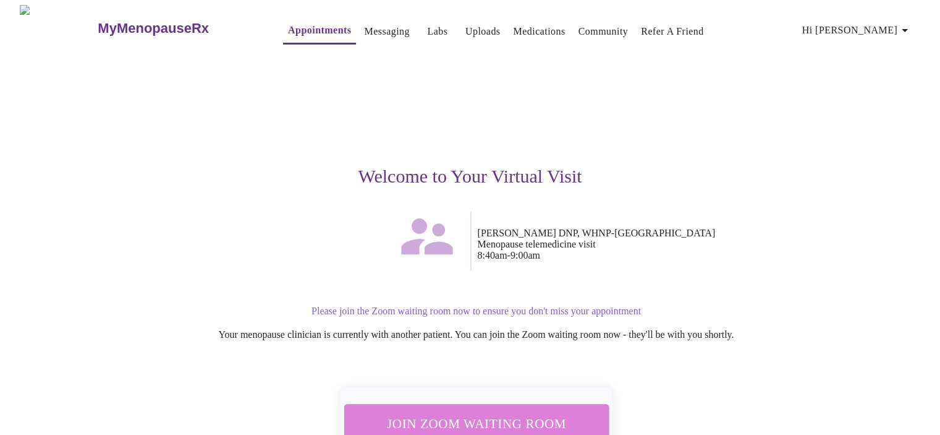 This screenshot has height=435, width=940. Describe the element at coordinates (320, 31) in the screenshot. I see `button: Appointments` at that location.